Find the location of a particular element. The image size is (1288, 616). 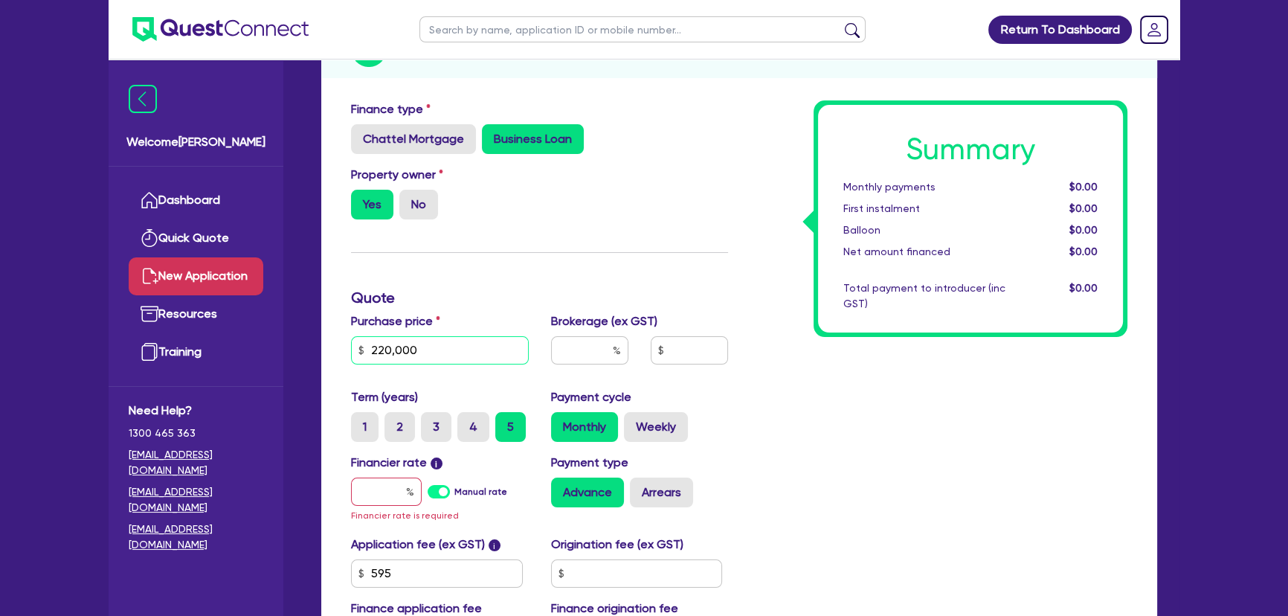

label: Advance is located at coordinates (587, 492).